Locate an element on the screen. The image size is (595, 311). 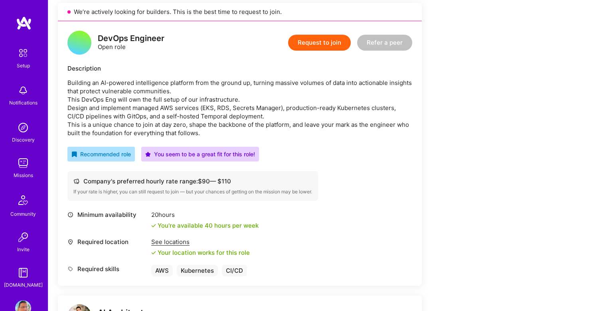
div: See locations is located at coordinates (200, 242).